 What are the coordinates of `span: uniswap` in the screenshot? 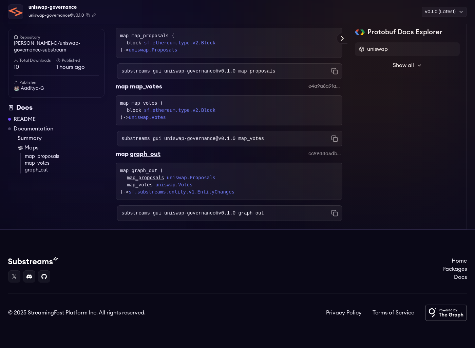 It's located at (377, 49).